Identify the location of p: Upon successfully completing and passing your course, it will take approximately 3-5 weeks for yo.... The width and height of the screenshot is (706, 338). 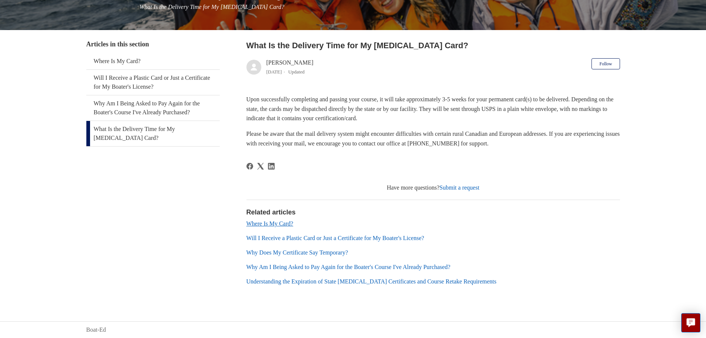
(434, 109).